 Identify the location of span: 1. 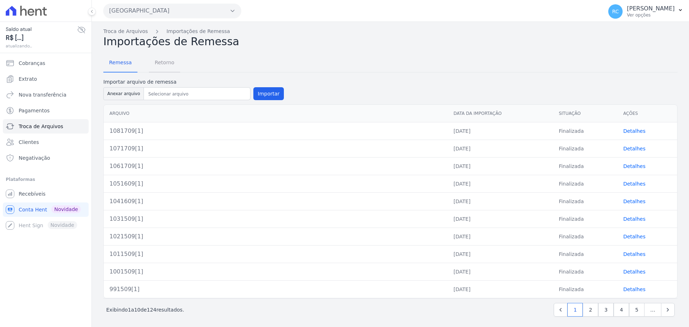
(129, 310).